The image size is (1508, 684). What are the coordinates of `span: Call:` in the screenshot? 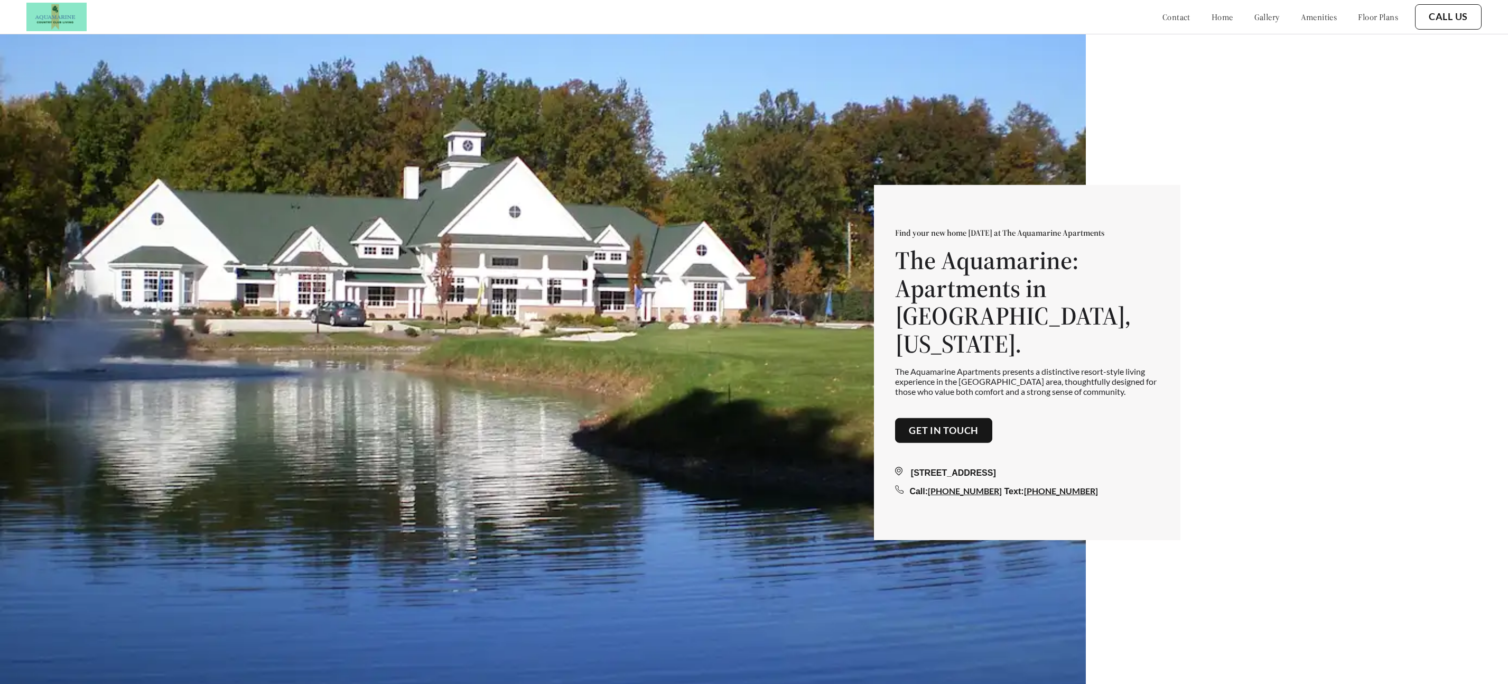 It's located at (918, 491).